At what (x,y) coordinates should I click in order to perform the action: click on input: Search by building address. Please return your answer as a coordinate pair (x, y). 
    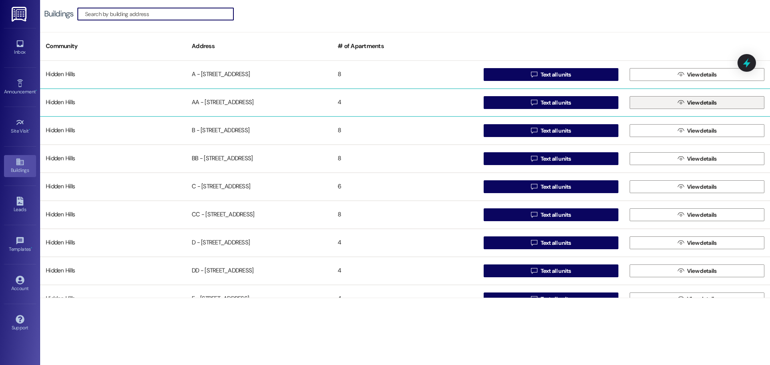
    Looking at the image, I should click on (159, 14).